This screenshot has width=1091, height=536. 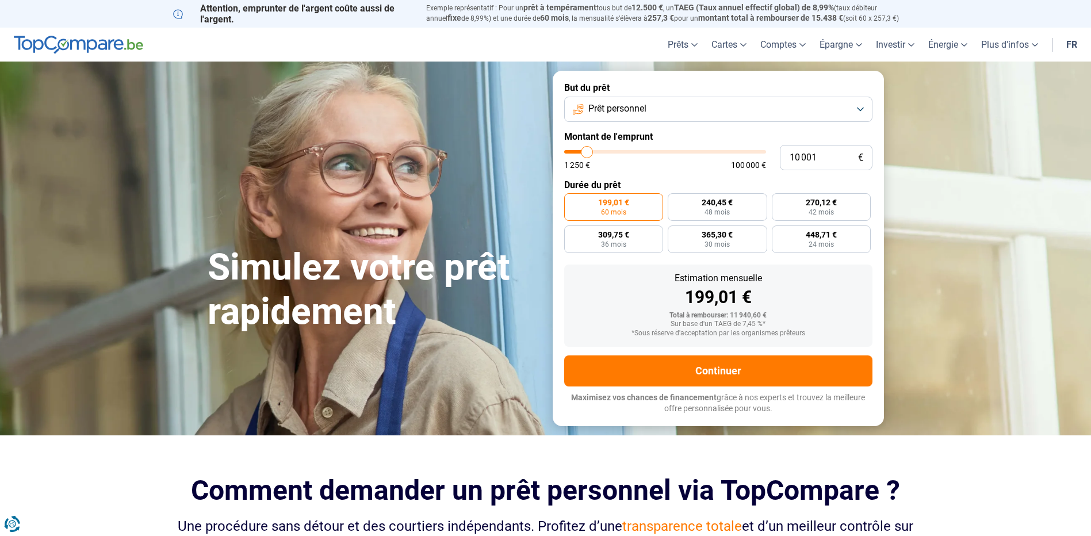 I want to click on button: Prêt personnel, so click(x=718, y=109).